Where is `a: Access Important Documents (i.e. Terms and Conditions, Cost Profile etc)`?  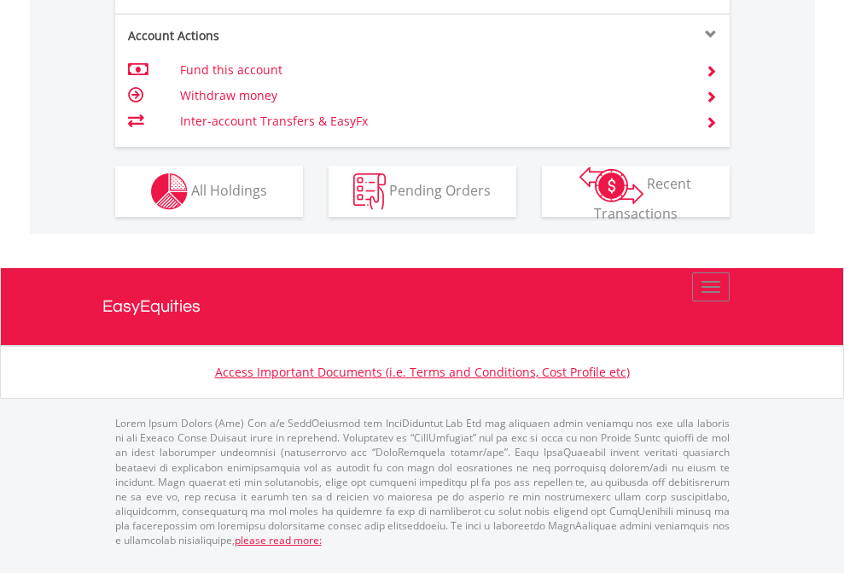 a: Access Important Documents (i.e. Terms and Conditions, Cost Profile etc) is located at coordinates (423, 371).